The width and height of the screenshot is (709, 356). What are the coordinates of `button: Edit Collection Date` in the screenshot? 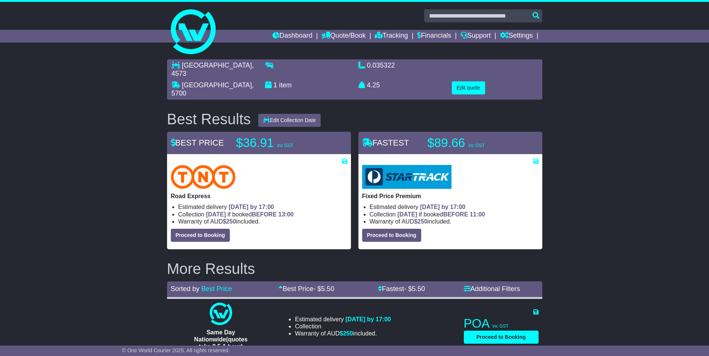 It's located at (289, 120).